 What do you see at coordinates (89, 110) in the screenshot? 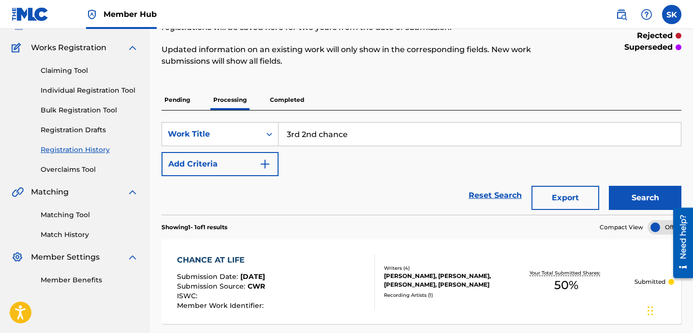
I see `a: Bulk Registration Tool` at bounding box center [89, 110].